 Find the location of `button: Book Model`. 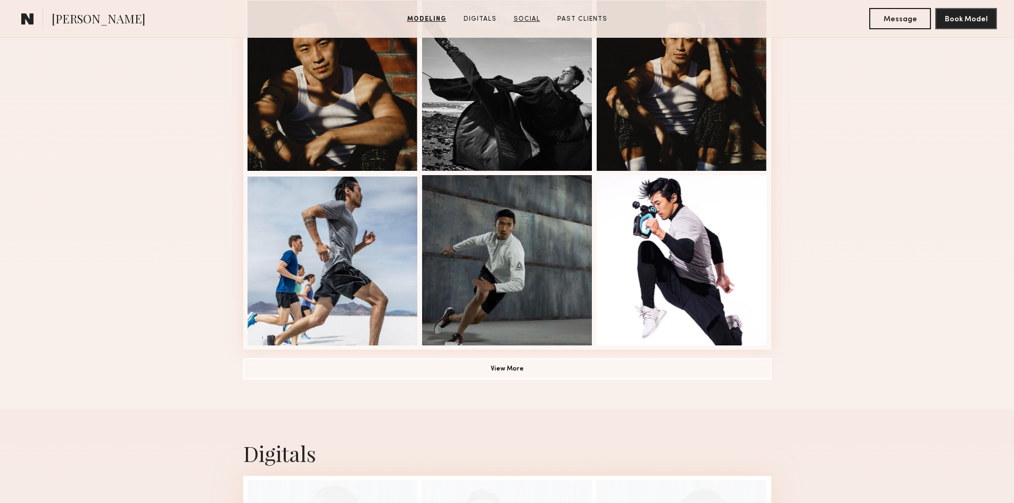

button: Book Model is located at coordinates (966, 19).